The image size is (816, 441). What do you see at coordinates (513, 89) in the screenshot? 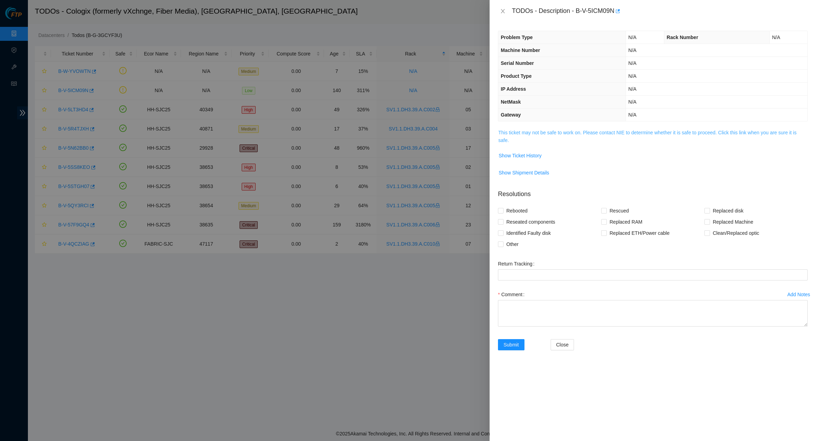
I see `span: IP Address` at bounding box center [513, 89].